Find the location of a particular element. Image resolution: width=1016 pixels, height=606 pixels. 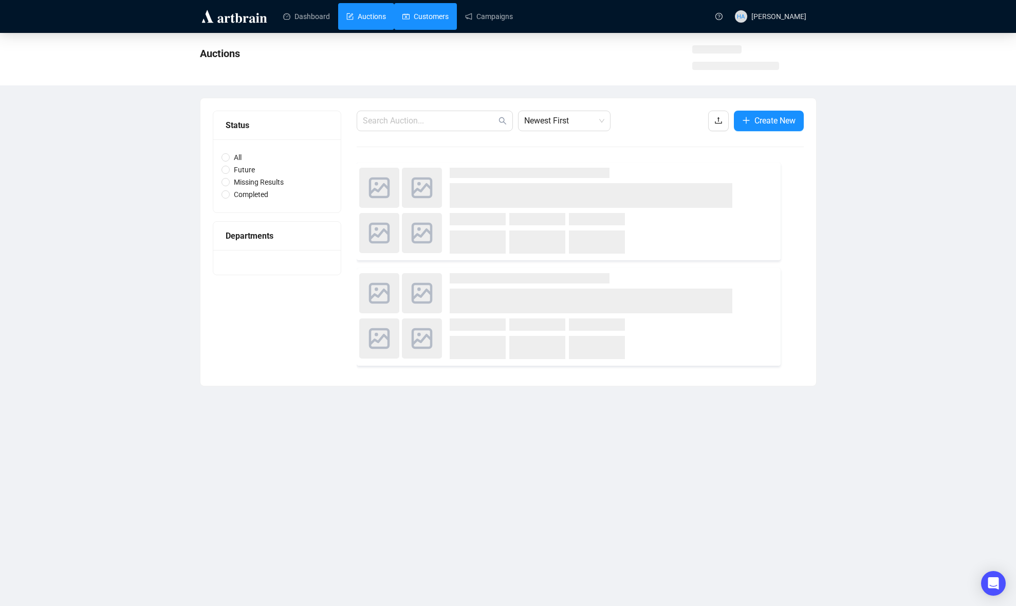

div: Open Intercom Messenger is located at coordinates (994, 583).